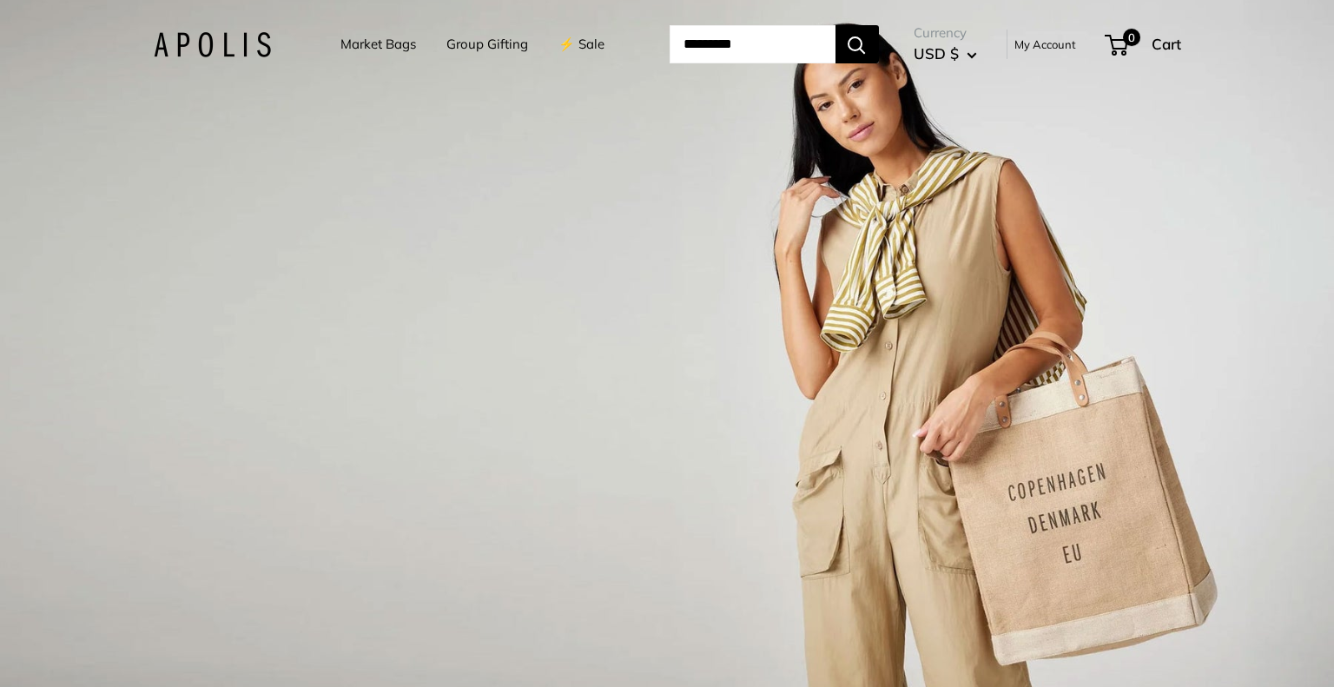 This screenshot has width=1334, height=687. I want to click on img: Apolis, so click(212, 44).